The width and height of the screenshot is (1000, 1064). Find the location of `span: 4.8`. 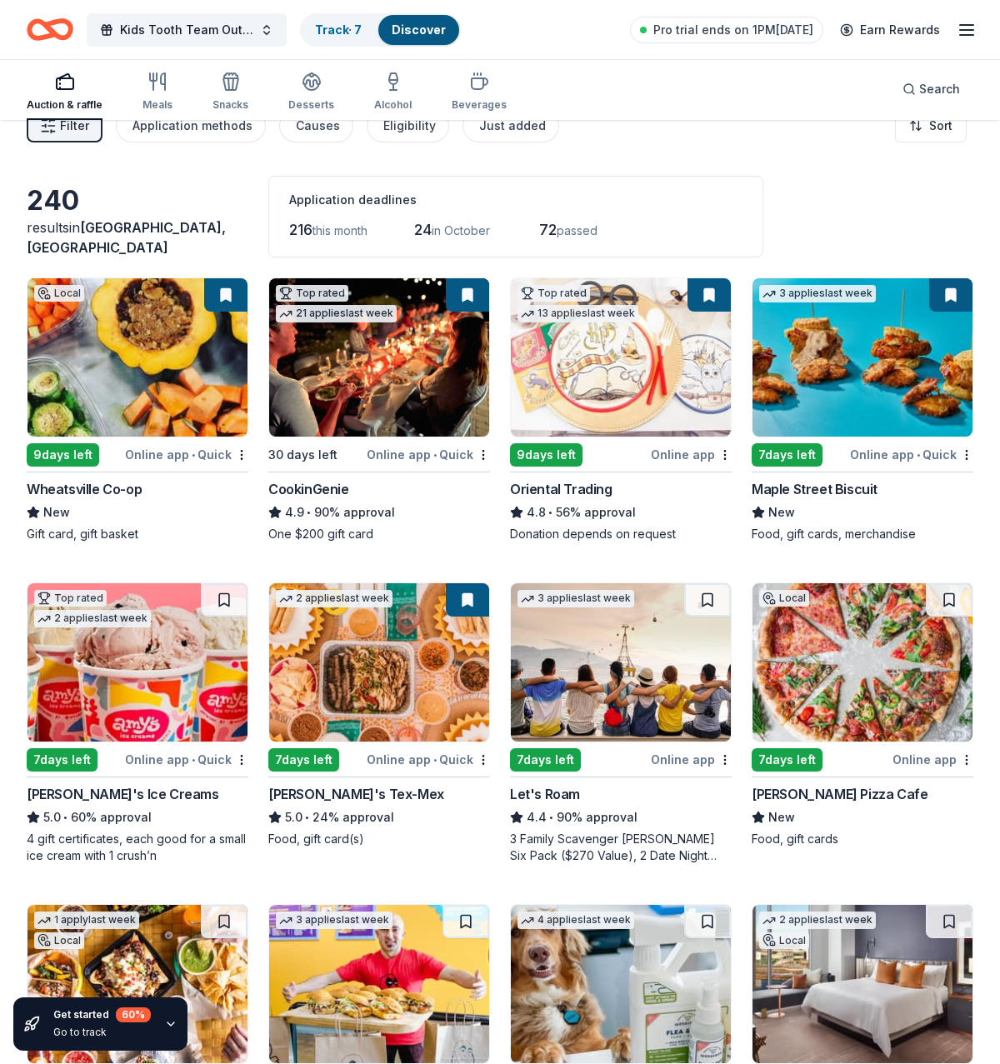

span: 4.8 is located at coordinates (536, 512).